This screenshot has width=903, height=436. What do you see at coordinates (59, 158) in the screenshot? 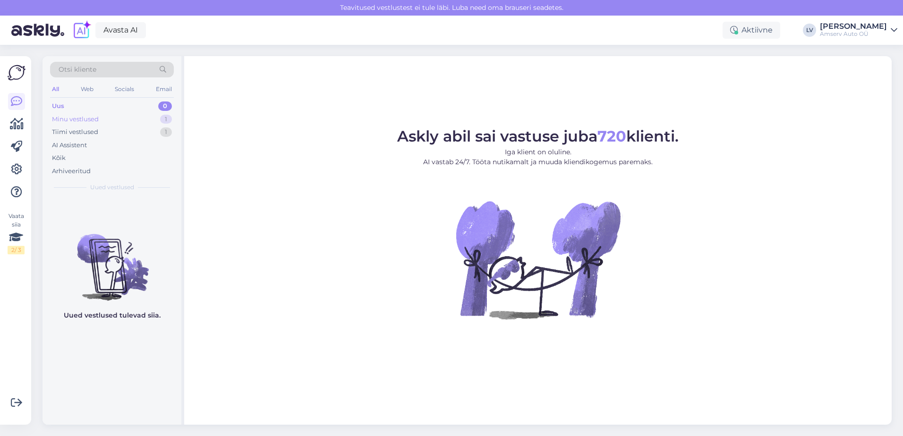
I see `div: Kõik` at bounding box center [59, 158].